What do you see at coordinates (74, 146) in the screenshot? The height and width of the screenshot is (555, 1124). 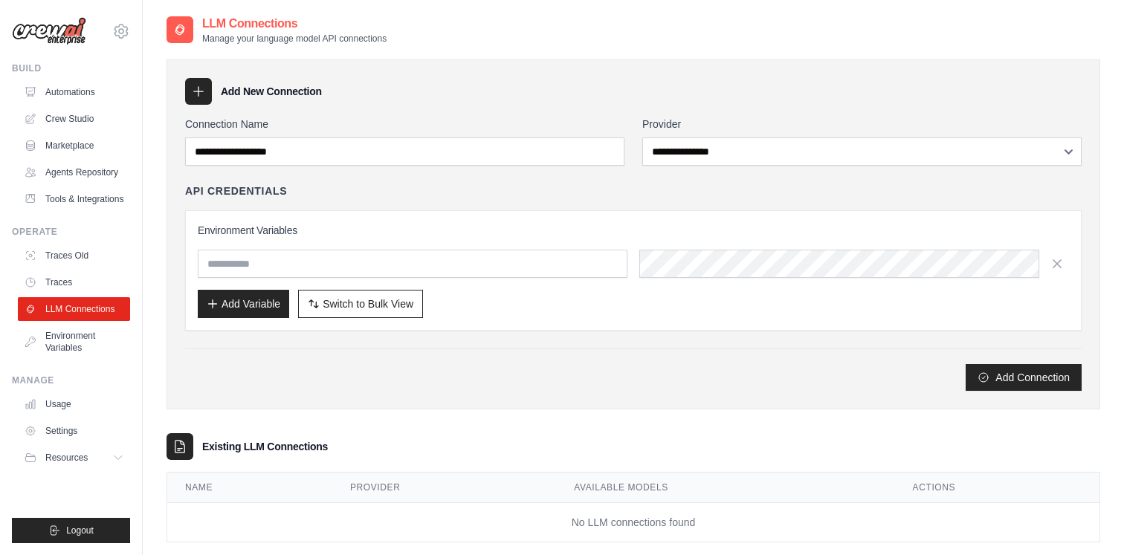 I see `a: Marketplace` at bounding box center [74, 146].